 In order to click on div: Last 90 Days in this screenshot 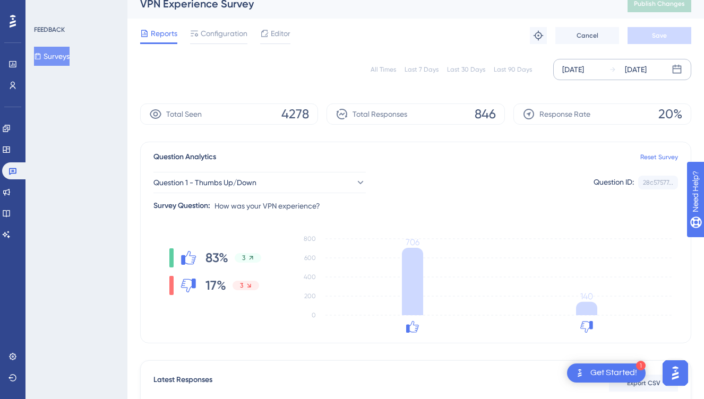, I will do `click(513, 70)`.